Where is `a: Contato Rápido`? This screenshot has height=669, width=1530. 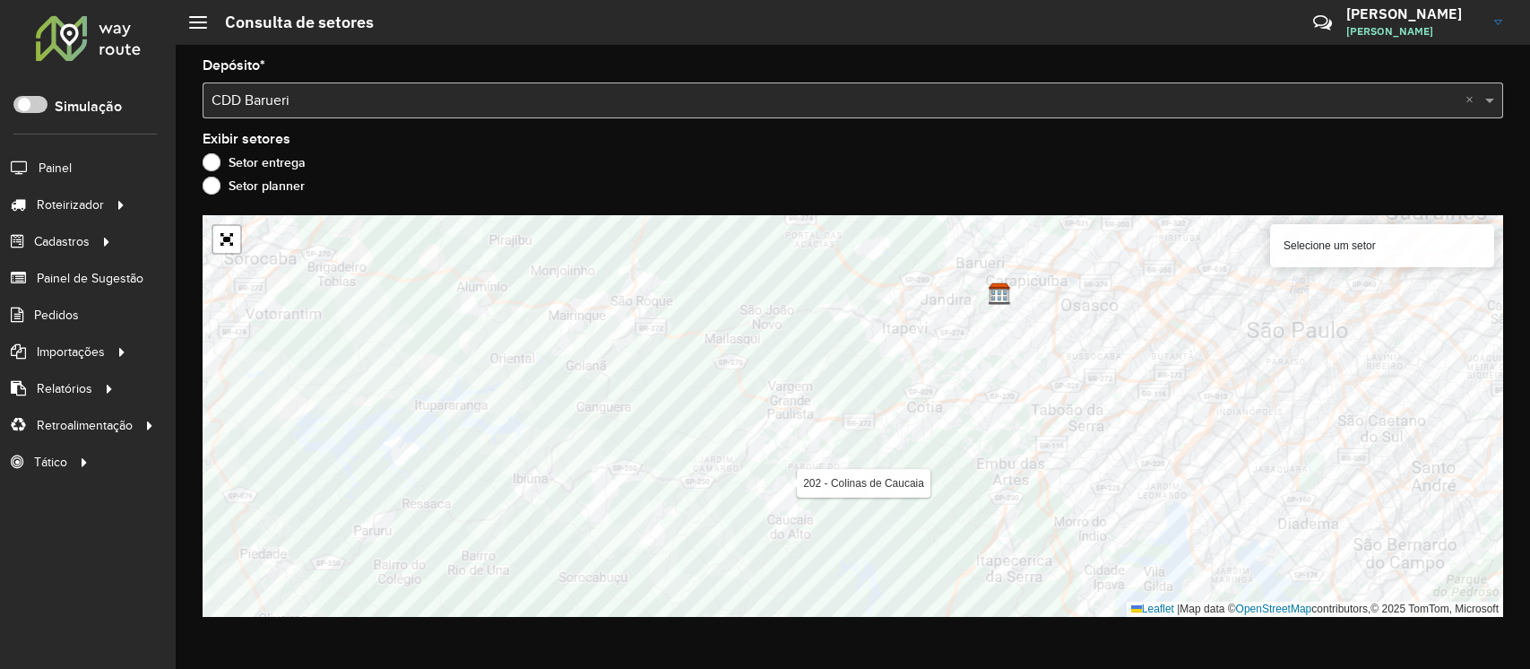 a: Contato Rápido is located at coordinates (1322, 22).